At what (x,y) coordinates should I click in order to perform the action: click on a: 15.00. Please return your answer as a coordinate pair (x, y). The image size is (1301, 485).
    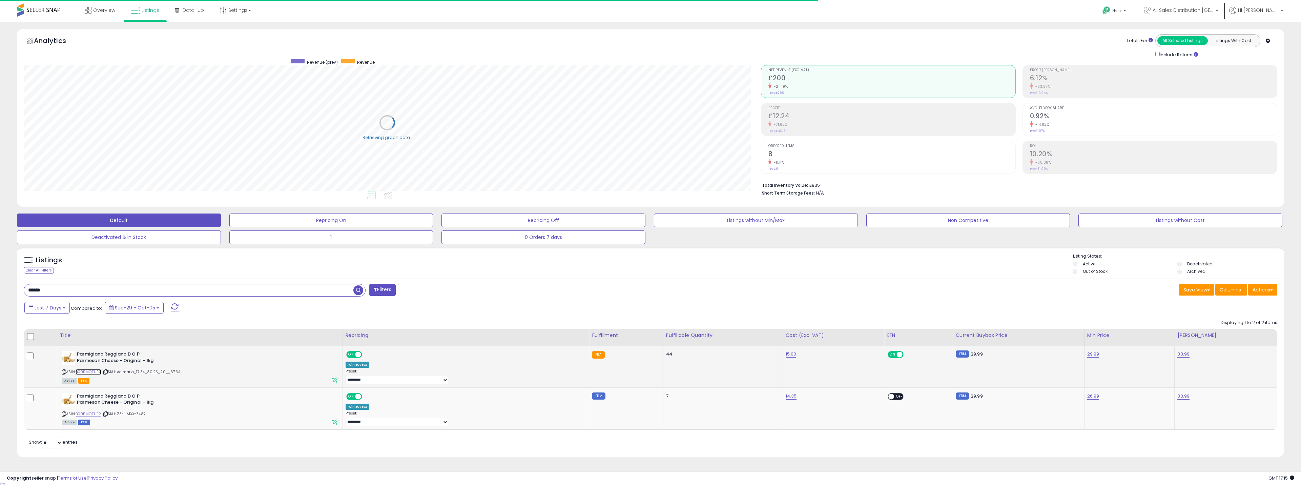
    Looking at the image, I should click on (791, 354).